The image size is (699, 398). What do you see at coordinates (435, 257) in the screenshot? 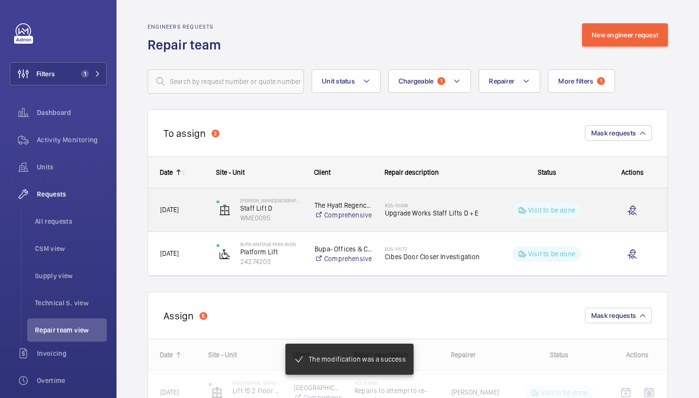
I see `span: Cibes Door Closer Investigation` at bounding box center [435, 257].